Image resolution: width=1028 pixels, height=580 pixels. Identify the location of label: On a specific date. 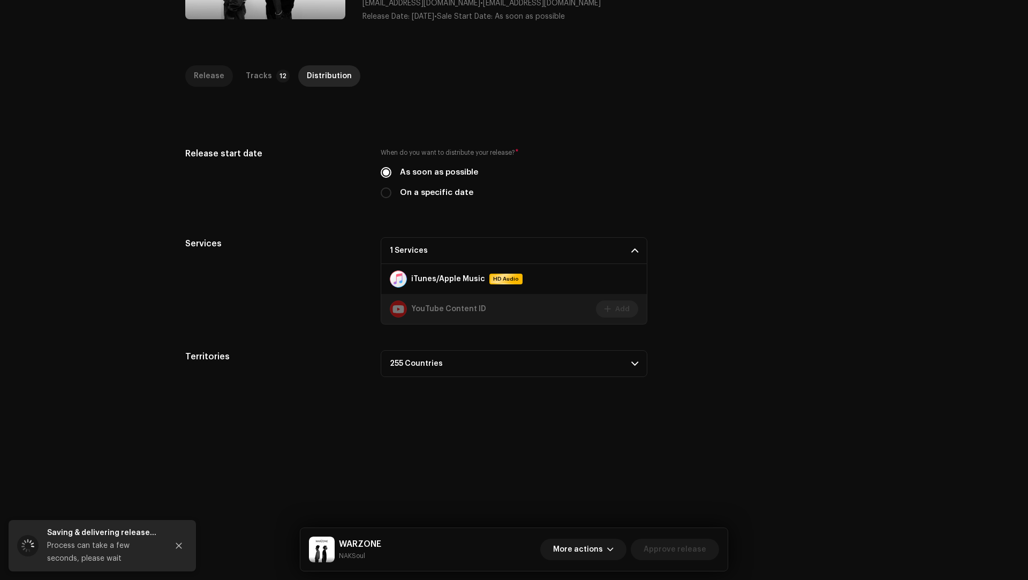
(436, 193).